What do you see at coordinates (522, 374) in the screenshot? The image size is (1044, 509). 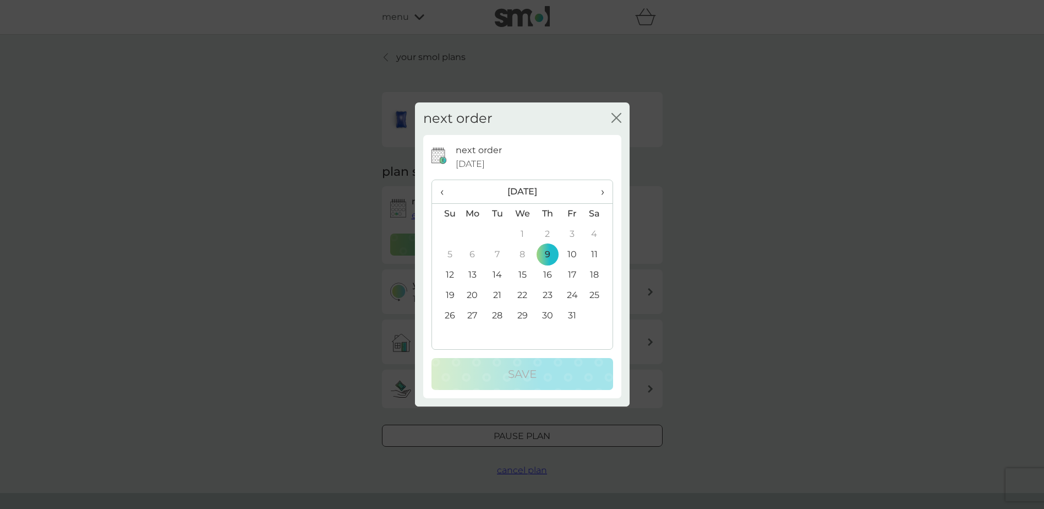 I see `button: Save` at bounding box center [522, 374].